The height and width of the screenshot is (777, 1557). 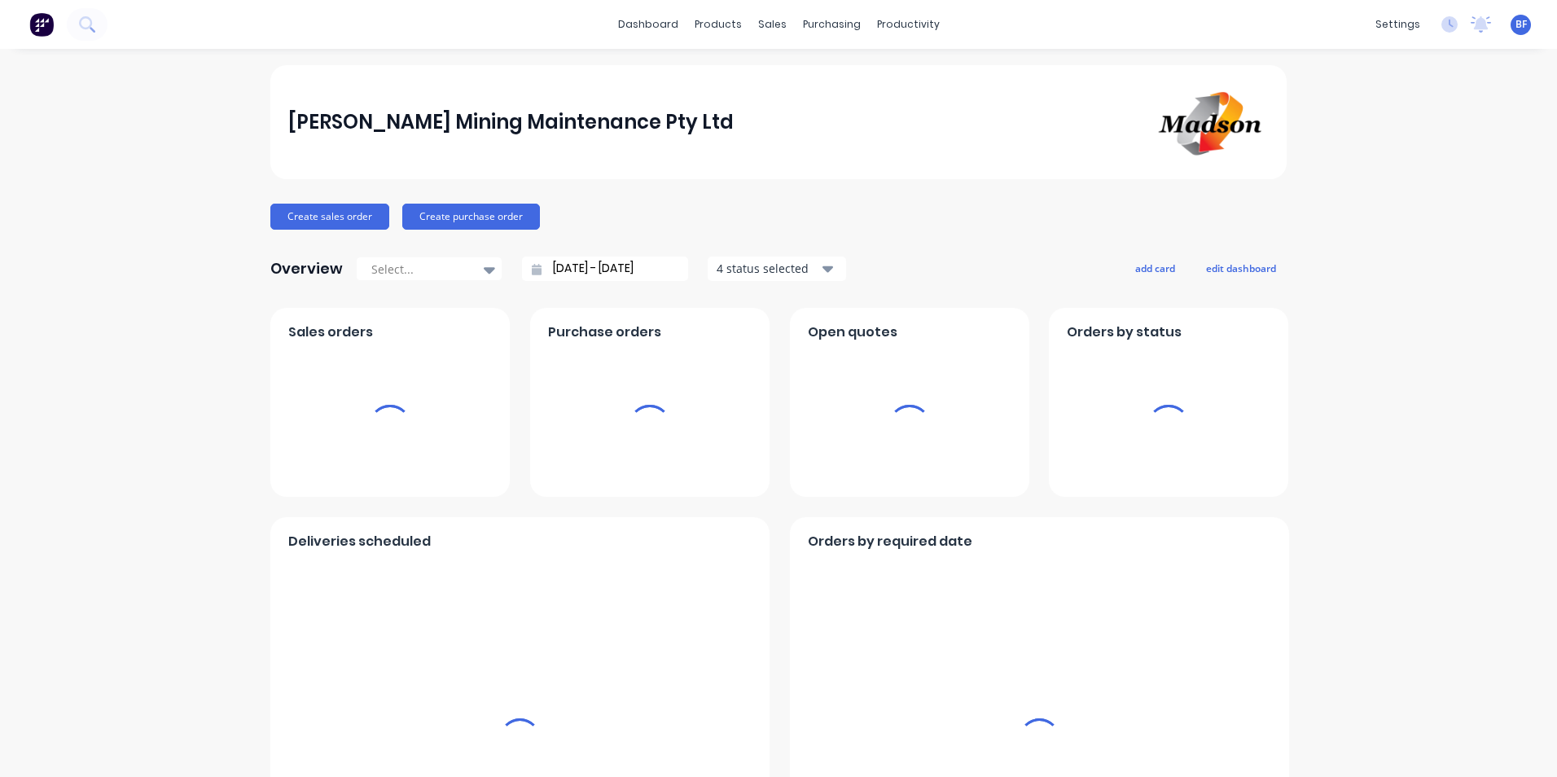 What do you see at coordinates (331, 332) in the screenshot?
I see `span: Sales orders` at bounding box center [331, 332].